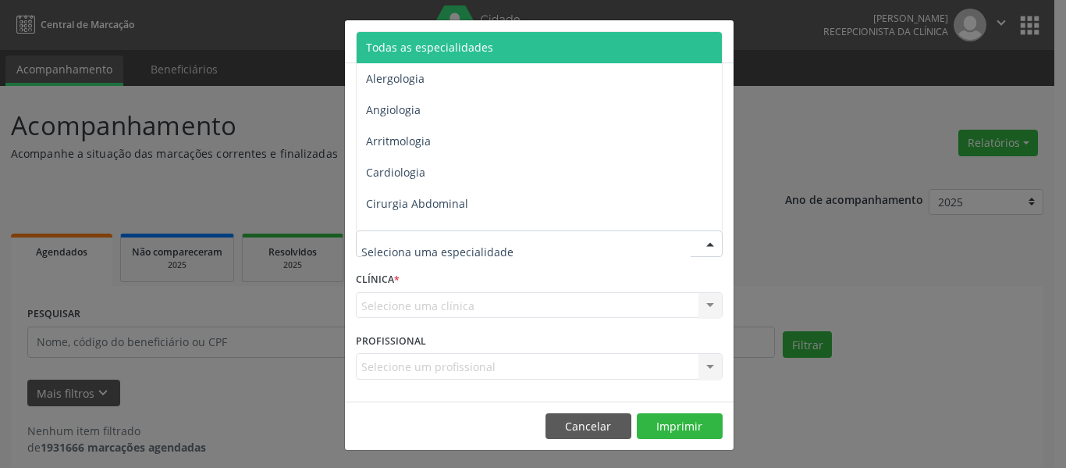 This screenshot has width=1066, height=468. What do you see at coordinates (391, 340) in the screenshot?
I see `label: PROFISSIONAL` at bounding box center [391, 340].